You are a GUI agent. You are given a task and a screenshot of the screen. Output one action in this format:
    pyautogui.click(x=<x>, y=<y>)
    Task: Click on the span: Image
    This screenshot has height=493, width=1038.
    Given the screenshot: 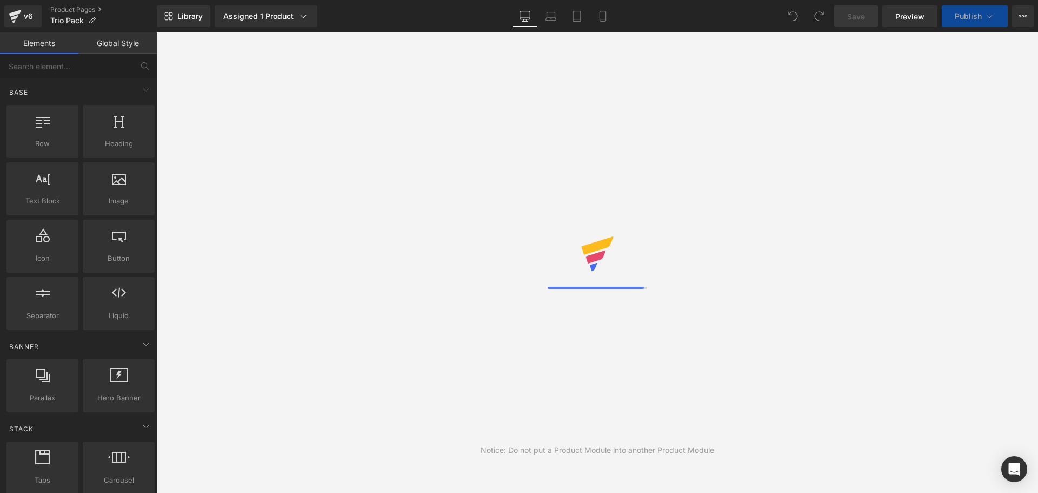 What is the action you would take?
    pyautogui.click(x=118, y=201)
    